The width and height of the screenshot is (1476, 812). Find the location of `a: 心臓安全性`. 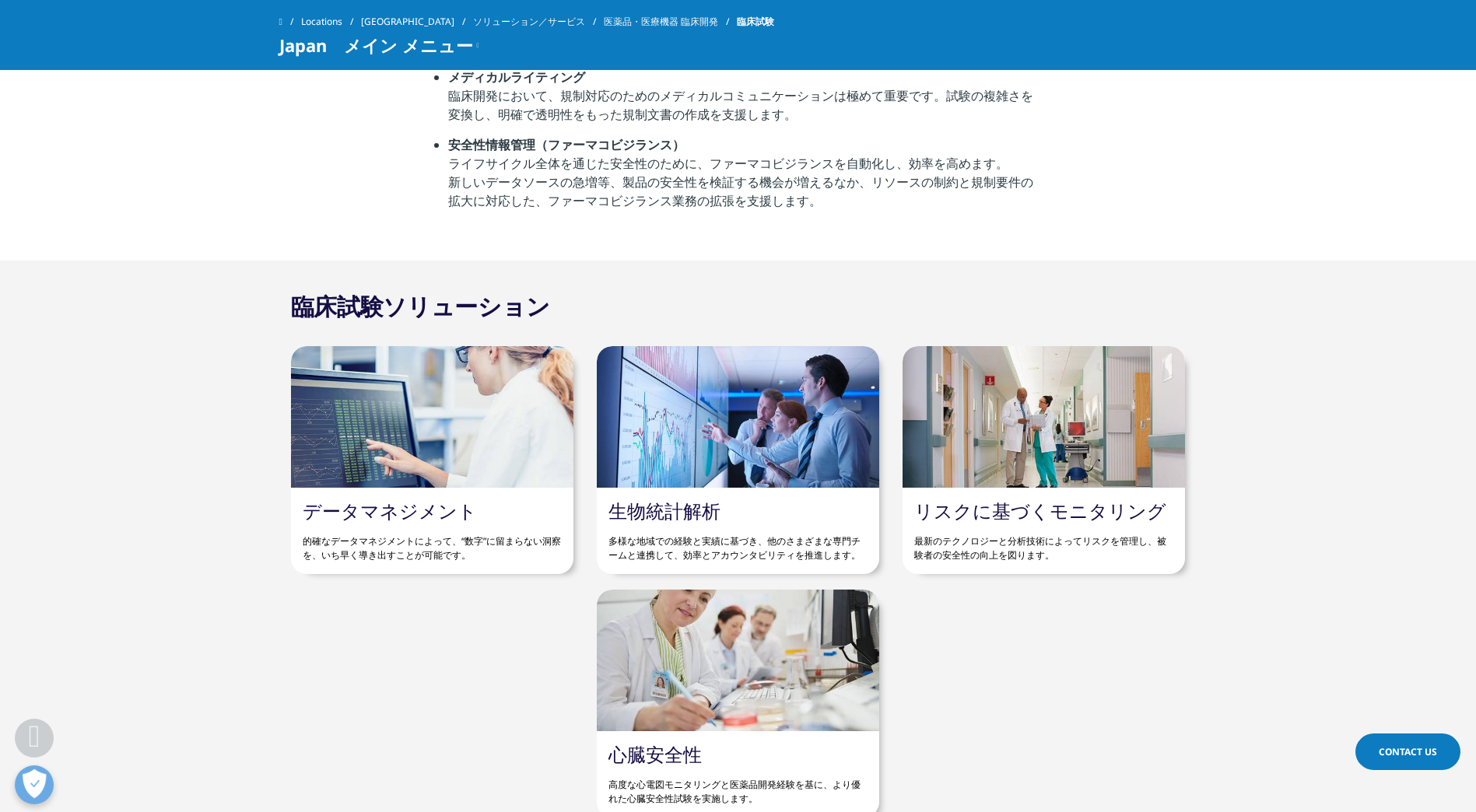

a: 心臓安全性 is located at coordinates (655, 754).